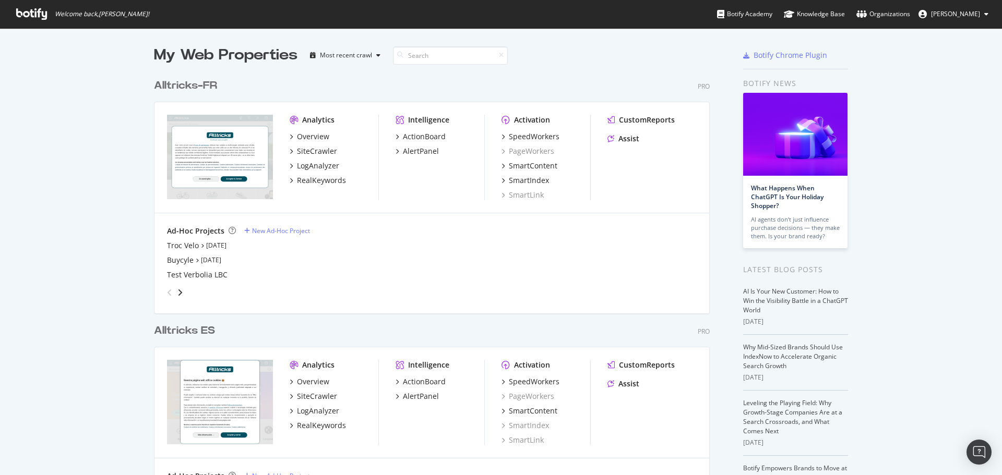 This screenshot has width=1002, height=475. Describe the element at coordinates (220, 157) in the screenshot. I see `img: alltricks.fr` at that location.